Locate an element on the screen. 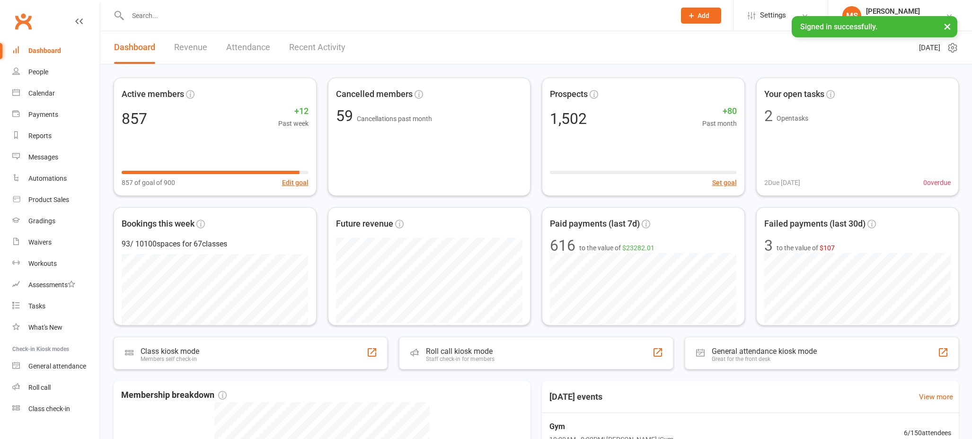 This screenshot has height=439, width=972. a: Payments is located at coordinates (56, 115).